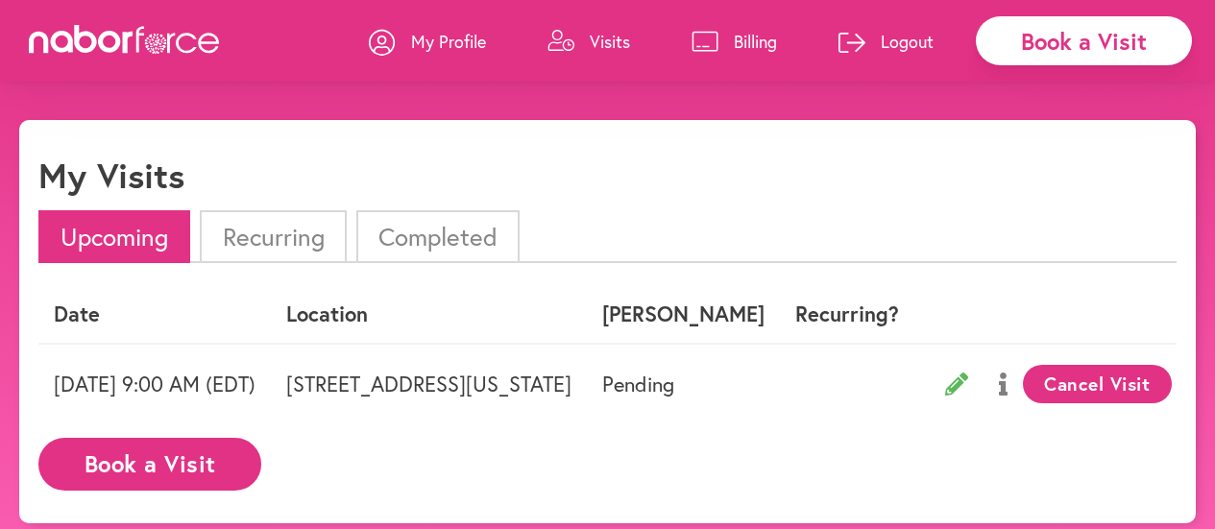 This screenshot has width=1215, height=529. What do you see at coordinates (847, 314) in the screenshot?
I see `th: Recurring?` at bounding box center [847, 314].